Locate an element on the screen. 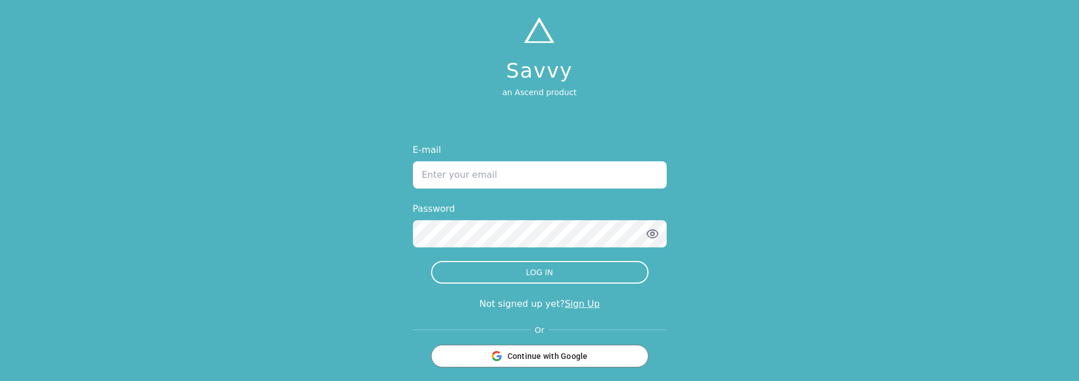  label: Password is located at coordinates (540, 209).